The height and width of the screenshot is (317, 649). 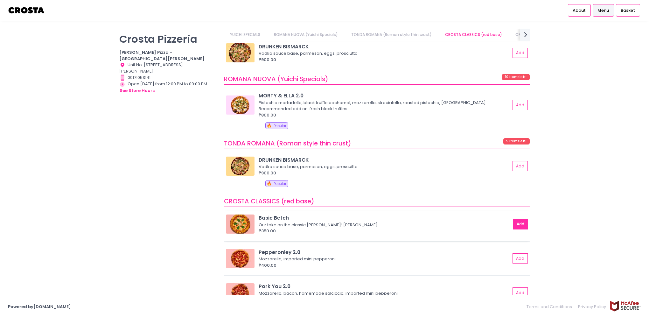 I want to click on div: Pork You 2.0, so click(x=384, y=286).